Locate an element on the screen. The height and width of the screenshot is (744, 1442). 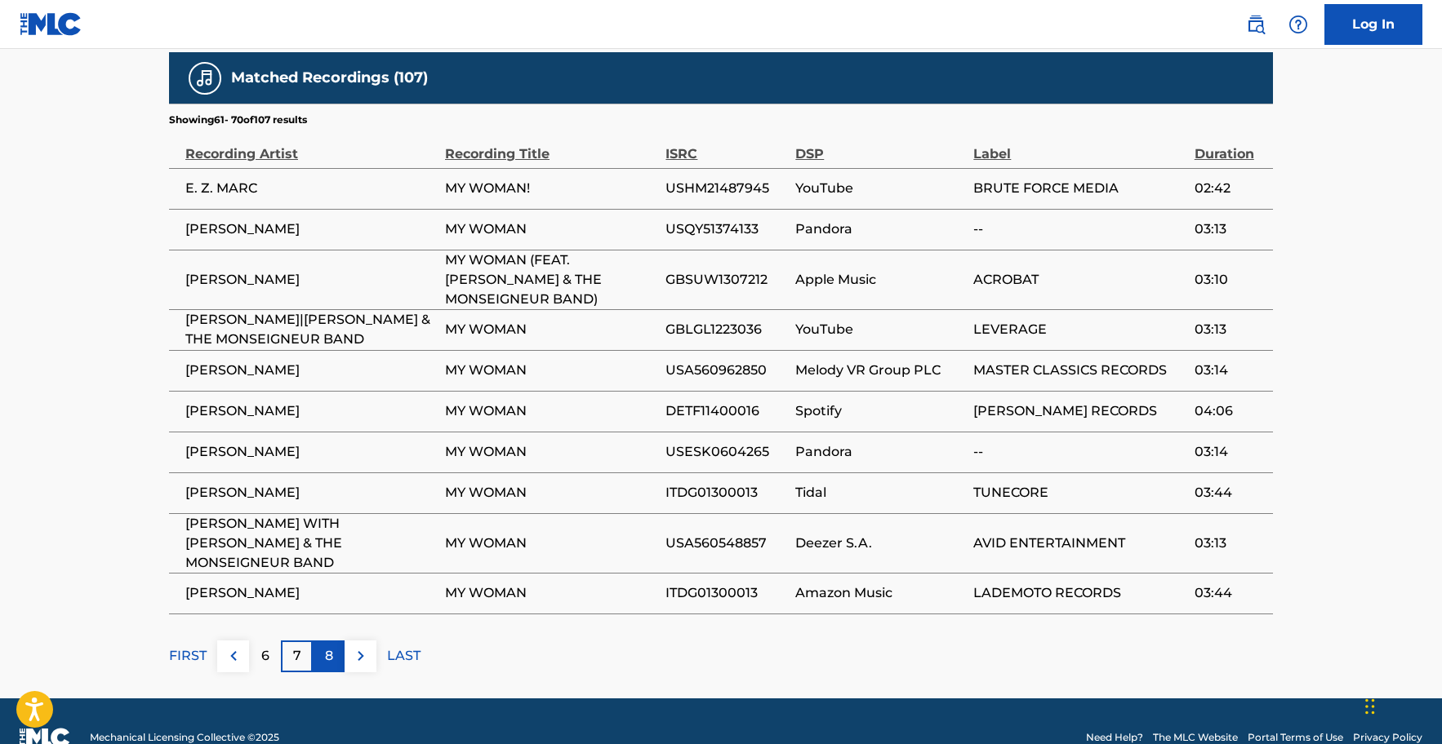
span: USESK0604265 is located at coordinates (726, 452).